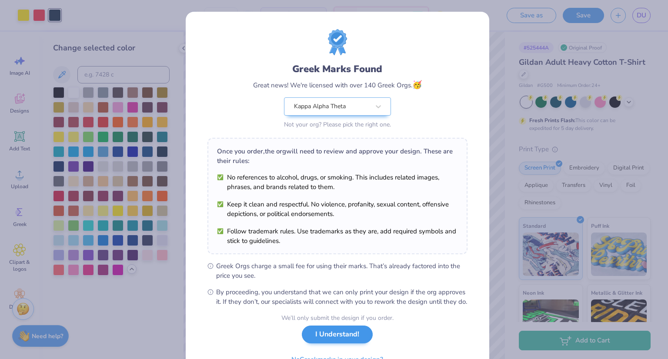 The width and height of the screenshot is (668, 359). What do you see at coordinates (338, 85) in the screenshot?
I see `div: Great news! We're licensed with over 140 Greek Orgs.` at bounding box center [338, 85].